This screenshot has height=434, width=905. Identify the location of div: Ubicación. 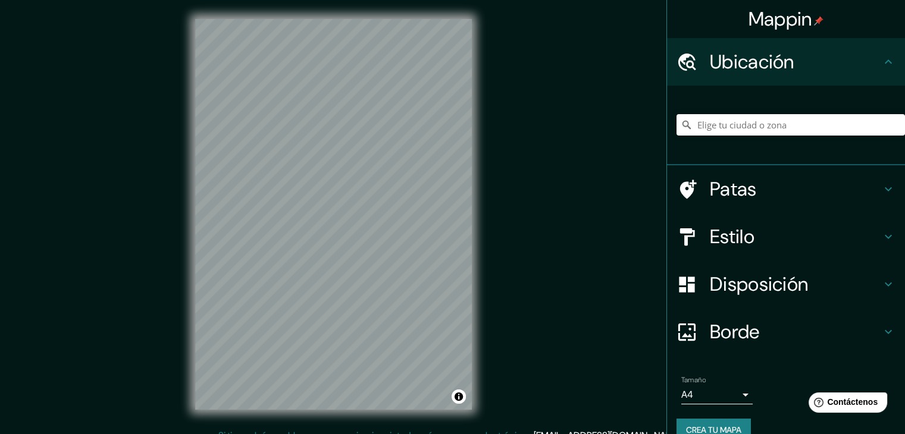
(786, 62).